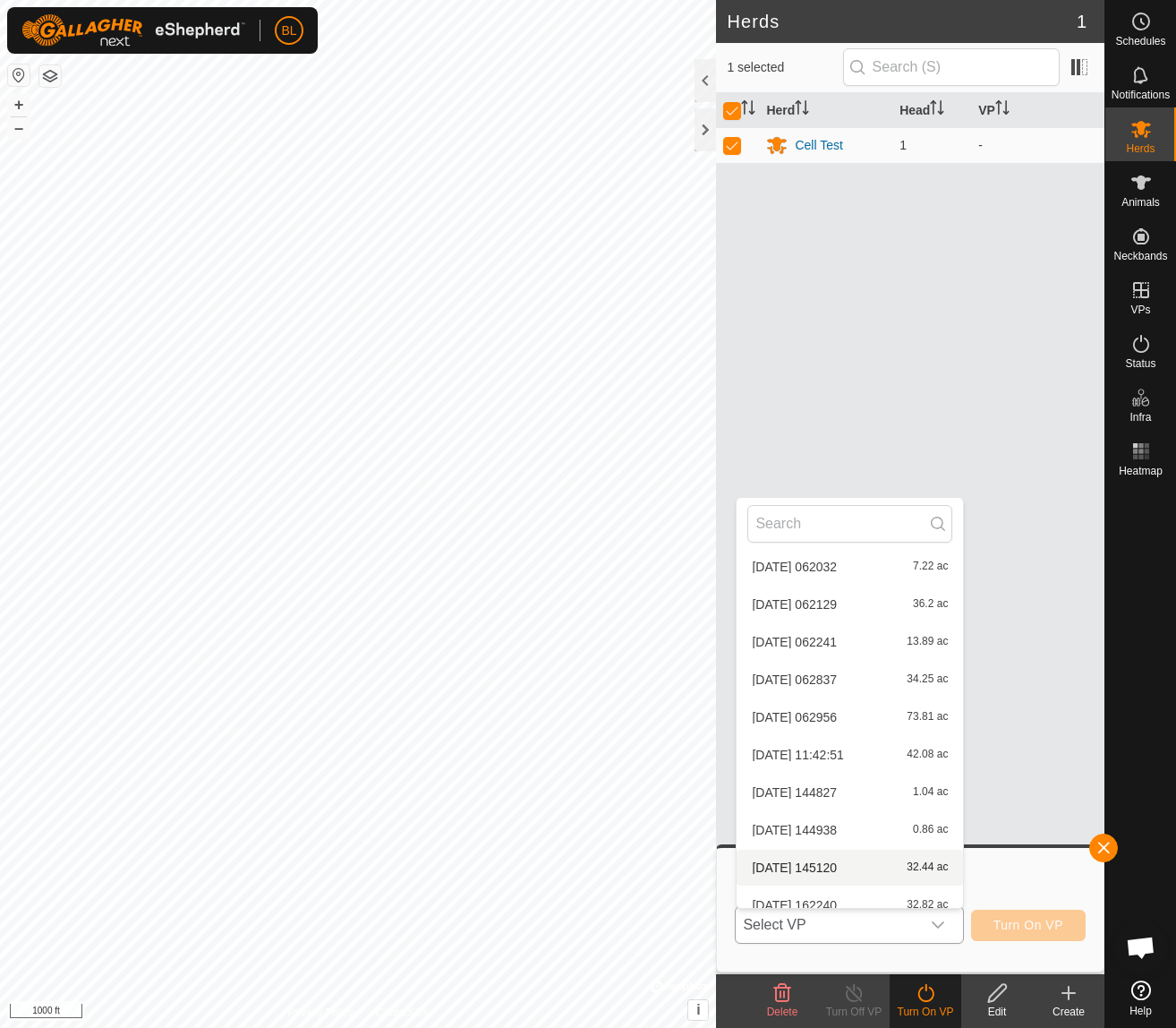  Describe the element at coordinates (928, 754) in the screenshot. I see `span: 42.08 ac` at that location.